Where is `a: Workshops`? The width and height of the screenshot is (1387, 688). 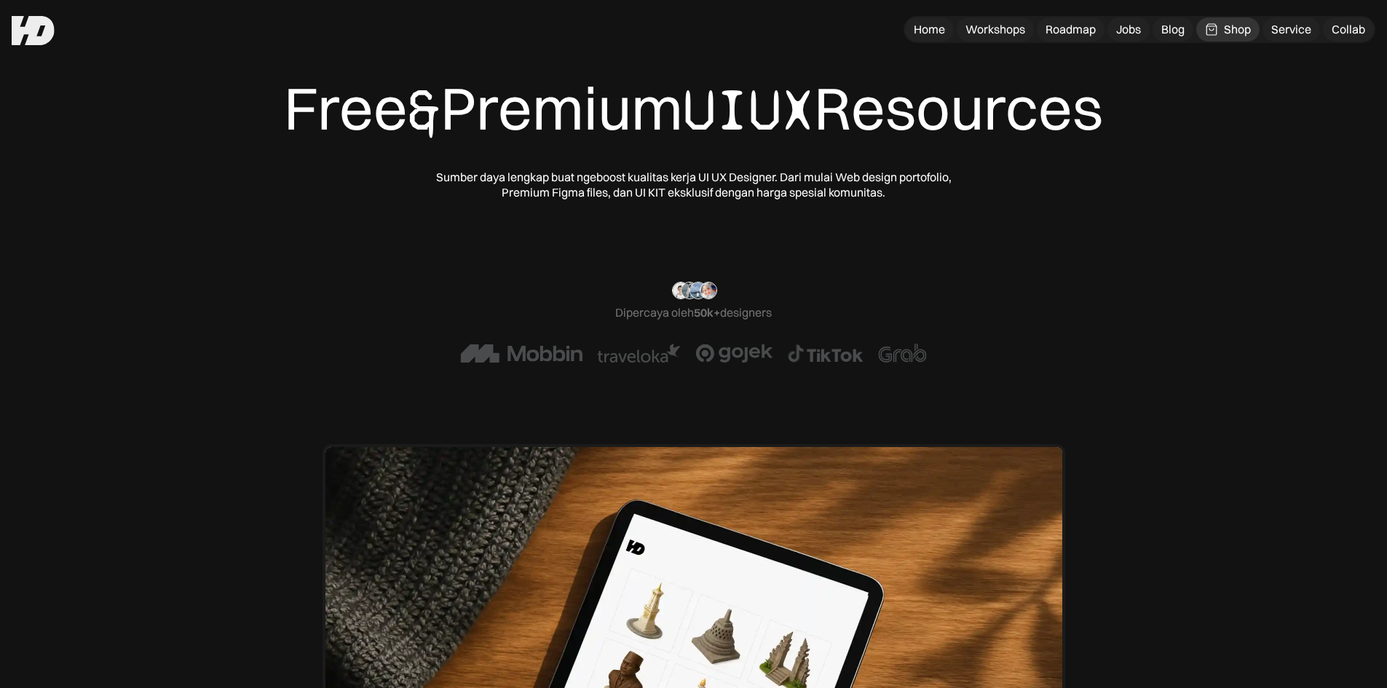 a: Workshops is located at coordinates (996, 29).